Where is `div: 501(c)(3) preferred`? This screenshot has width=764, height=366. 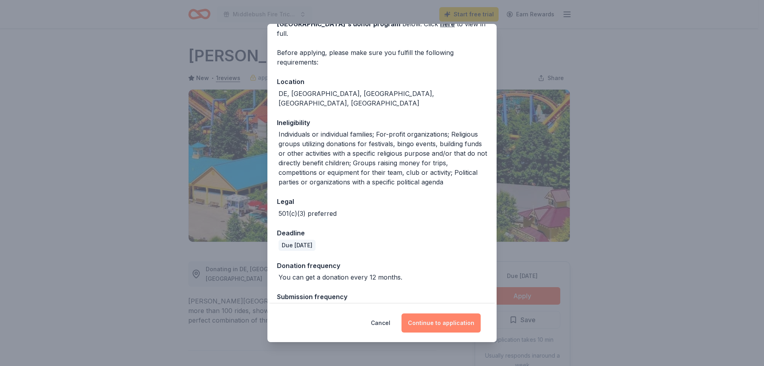 div: 501(c)(3) preferred is located at coordinates (308, 213).